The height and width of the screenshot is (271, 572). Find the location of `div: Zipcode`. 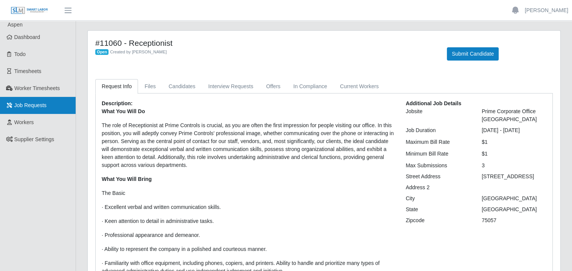

div: Zipcode is located at coordinates (438, 220).